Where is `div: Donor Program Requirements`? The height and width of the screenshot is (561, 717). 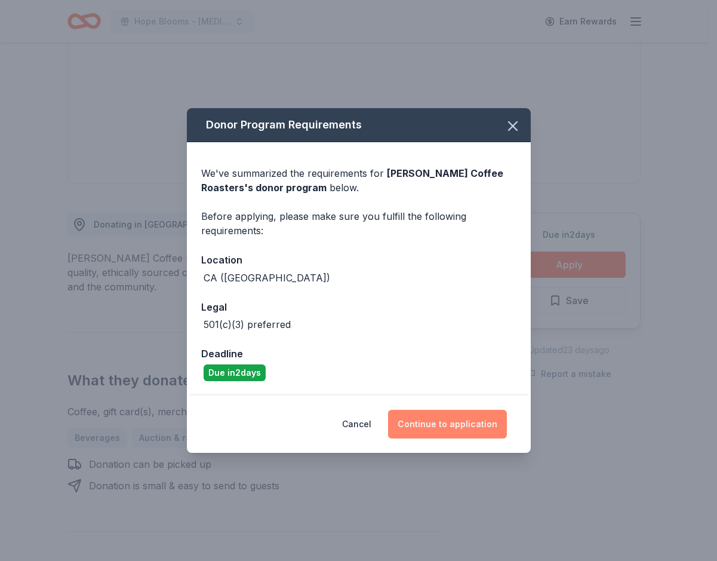 div: Donor Program Requirements is located at coordinates (359, 125).